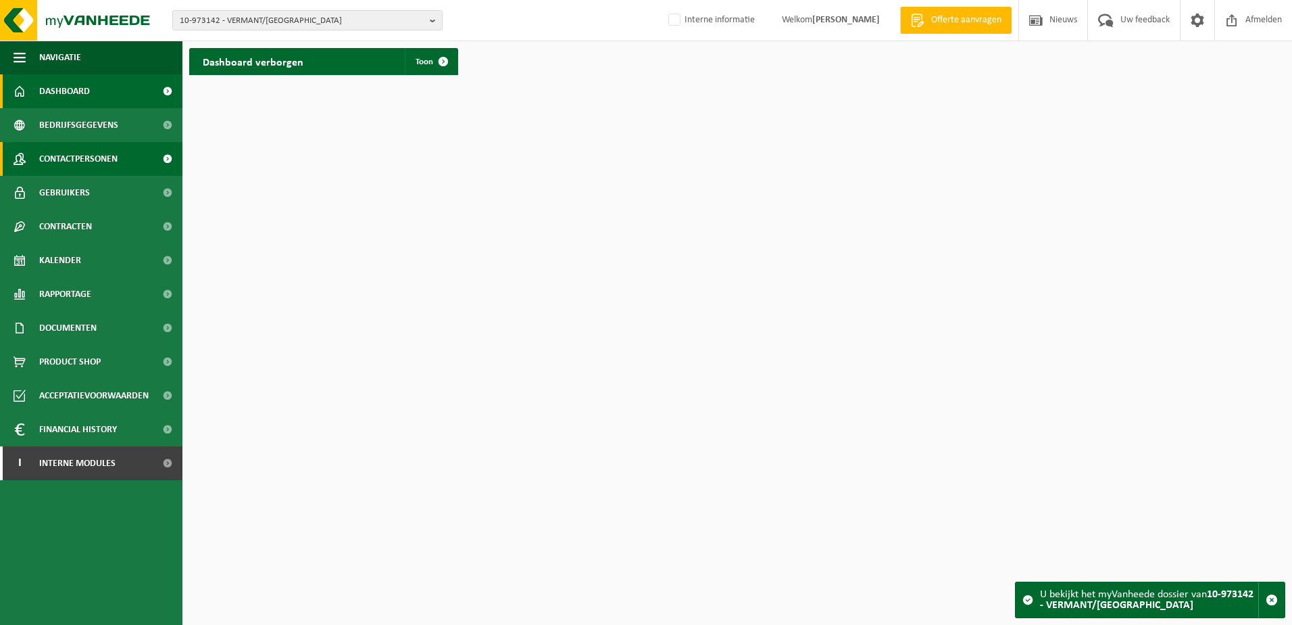 The width and height of the screenshot is (1292, 625). I want to click on span: Gebruikers, so click(64, 193).